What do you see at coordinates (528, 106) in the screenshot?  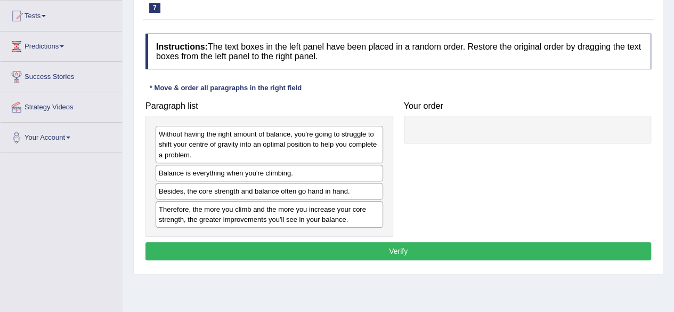 I see `h4: Your order` at bounding box center [528, 106].